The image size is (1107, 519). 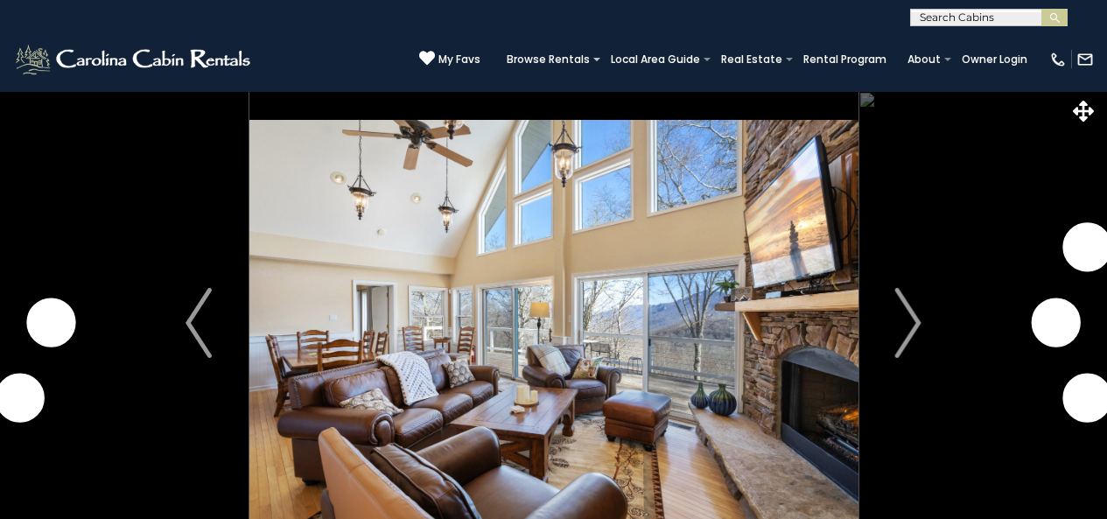 What do you see at coordinates (450, 59) in the screenshot?
I see `a: My Favs` at bounding box center [450, 59].